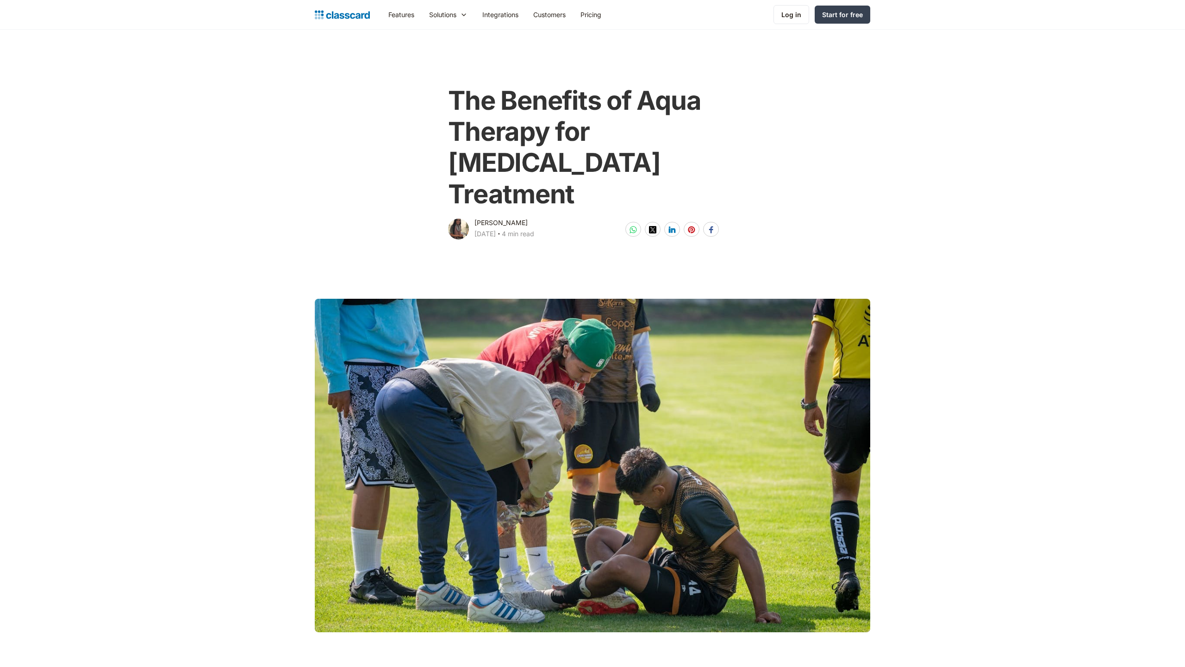  I want to click on img: linkedin-white sharing button, so click(672, 230).